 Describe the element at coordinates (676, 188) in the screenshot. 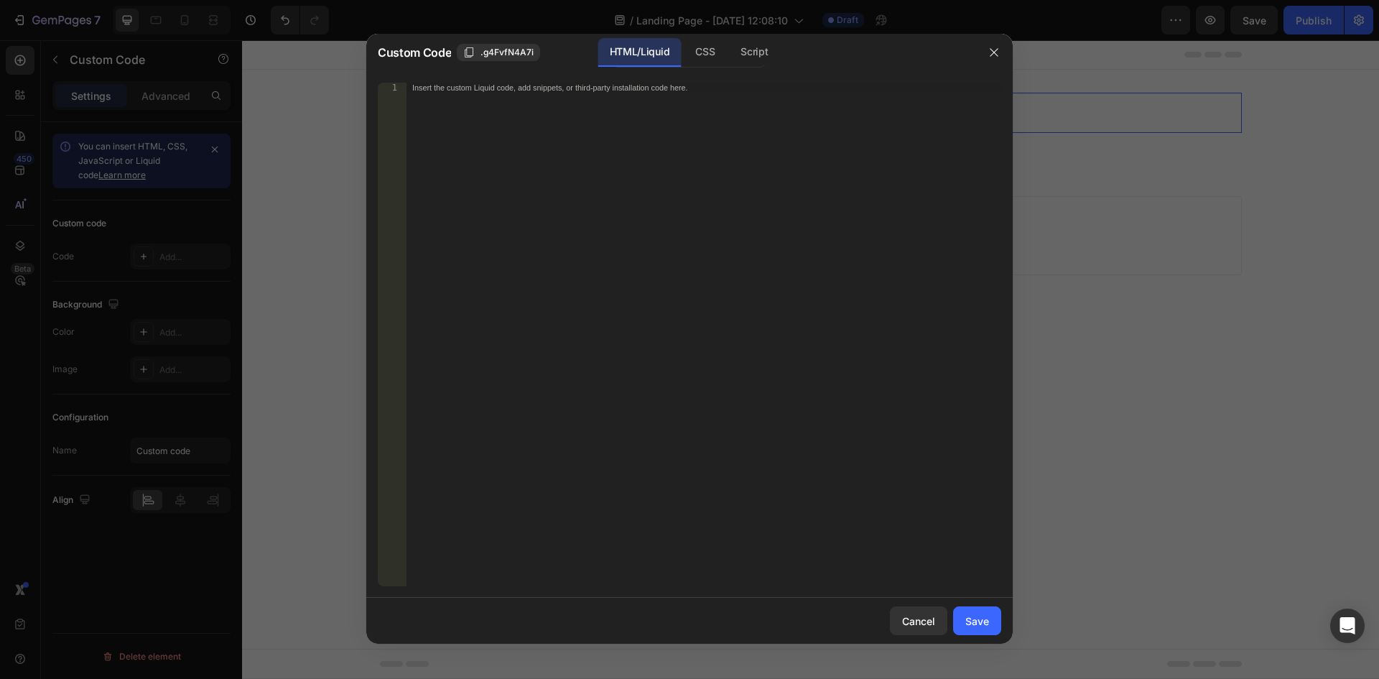

I see `div: Add blank section` at that location.